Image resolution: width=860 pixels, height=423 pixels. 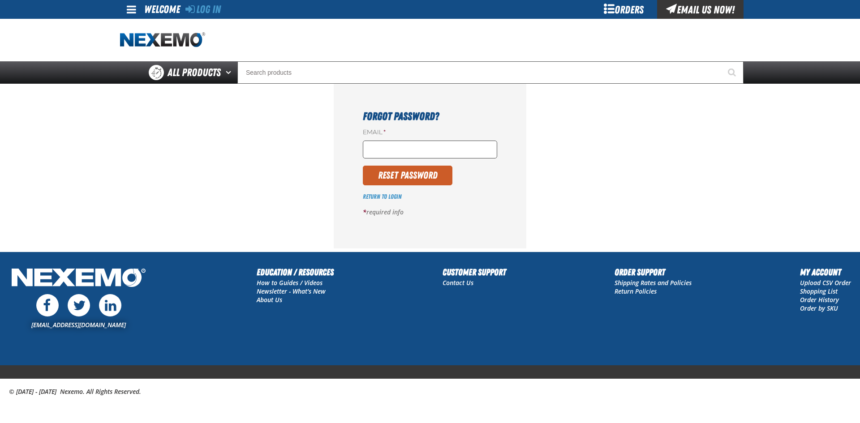 I want to click on img: Nexemo Logo, so click(x=78, y=279).